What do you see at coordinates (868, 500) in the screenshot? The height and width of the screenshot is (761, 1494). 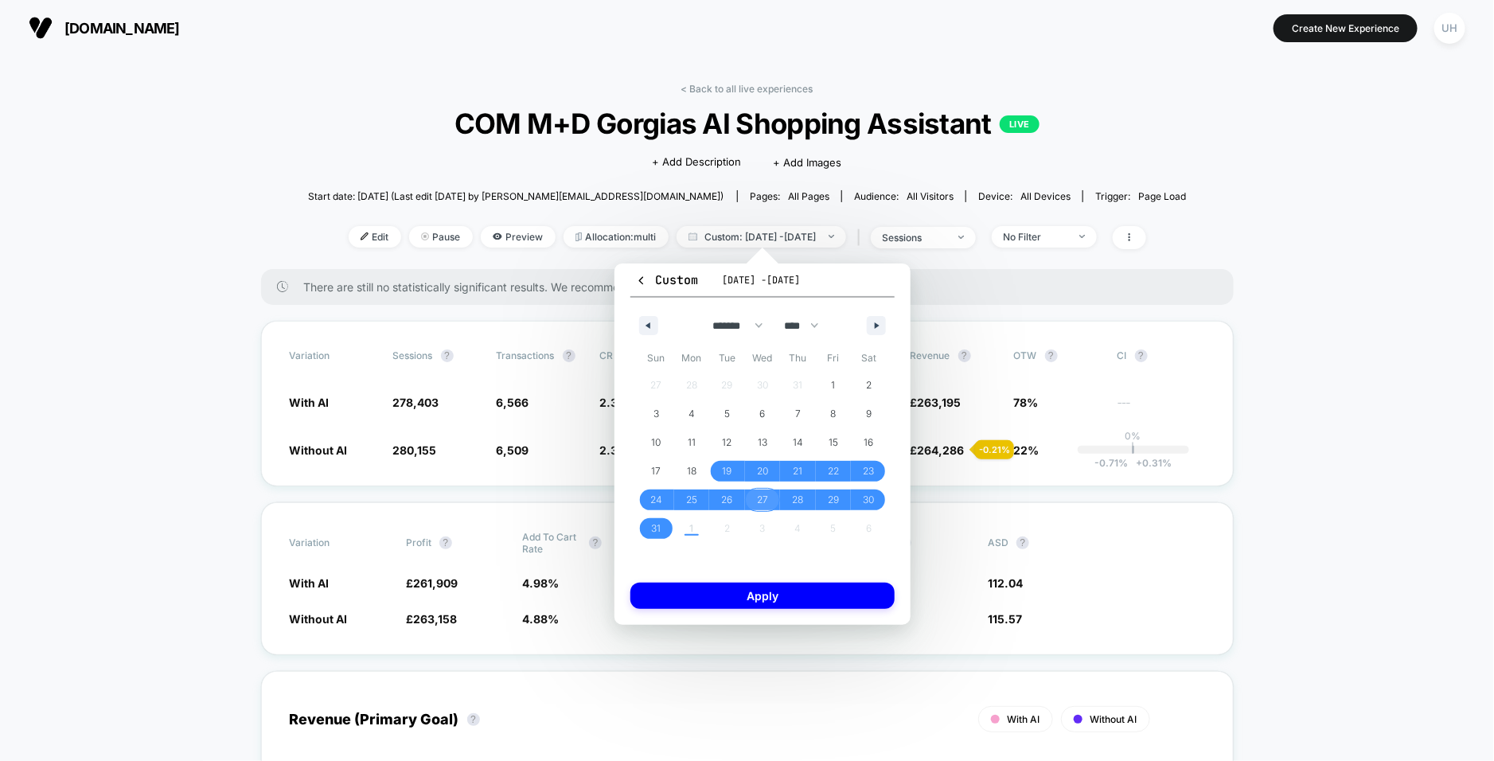 I see `button: 30` at bounding box center [868, 500].